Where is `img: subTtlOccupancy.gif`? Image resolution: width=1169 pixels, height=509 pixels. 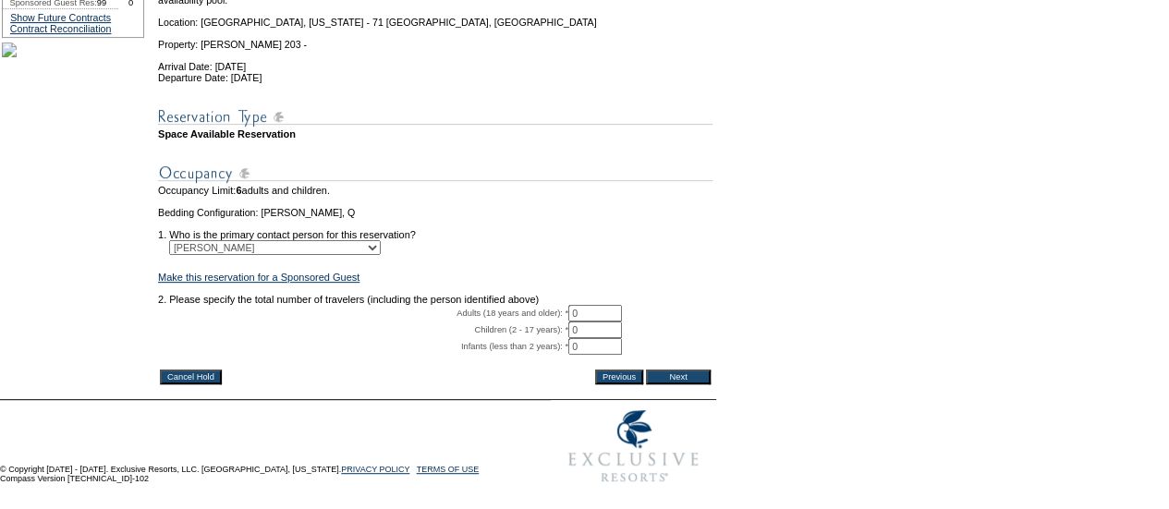 img: subTtlOccupancy.gif is located at coordinates (435, 173).